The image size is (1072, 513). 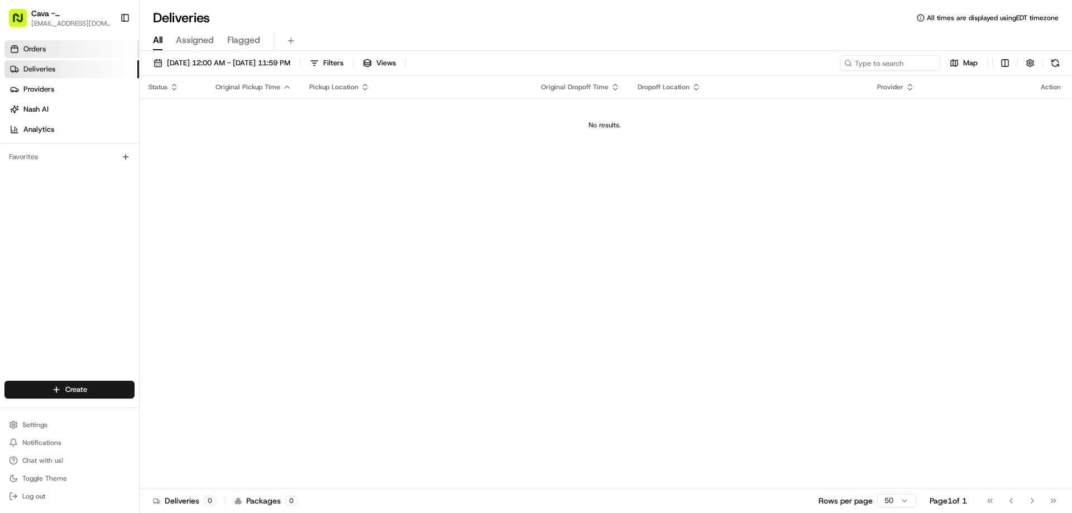 I want to click on button: Start new chat, so click(x=196, y=117).